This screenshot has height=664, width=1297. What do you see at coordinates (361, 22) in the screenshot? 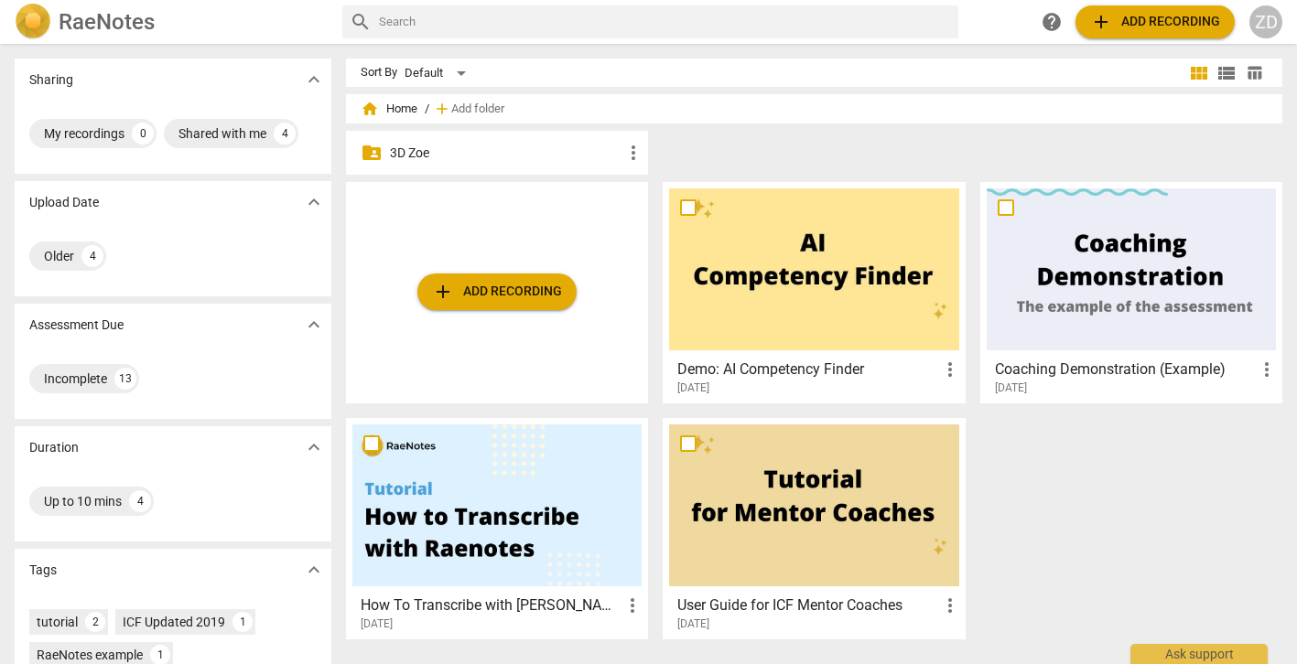
I see `span: search` at bounding box center [361, 22].